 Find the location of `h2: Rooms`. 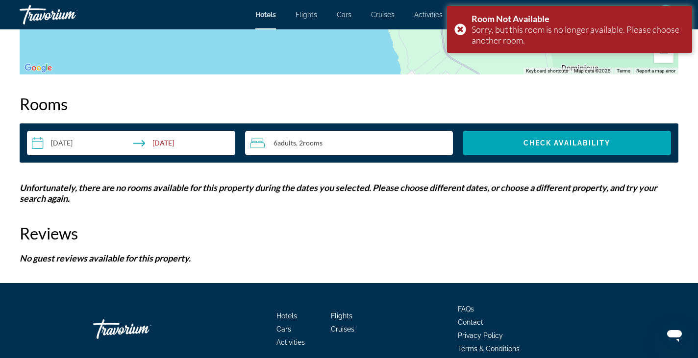

h2: Rooms is located at coordinates (349, 104).